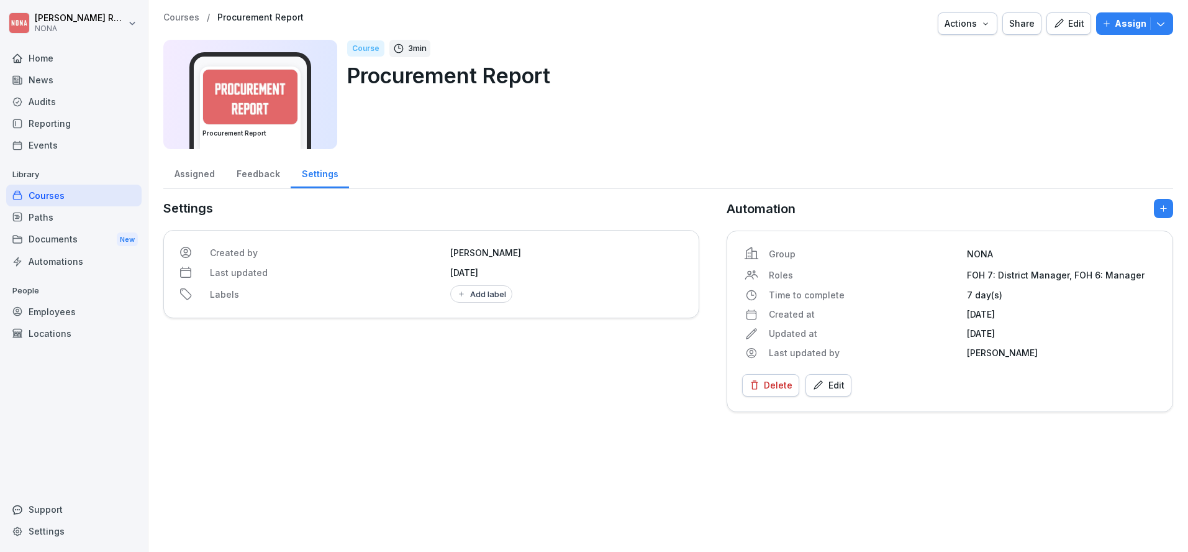  What do you see at coordinates (327, 272) in the screenshot?
I see `p: Last updated` at bounding box center [327, 272].